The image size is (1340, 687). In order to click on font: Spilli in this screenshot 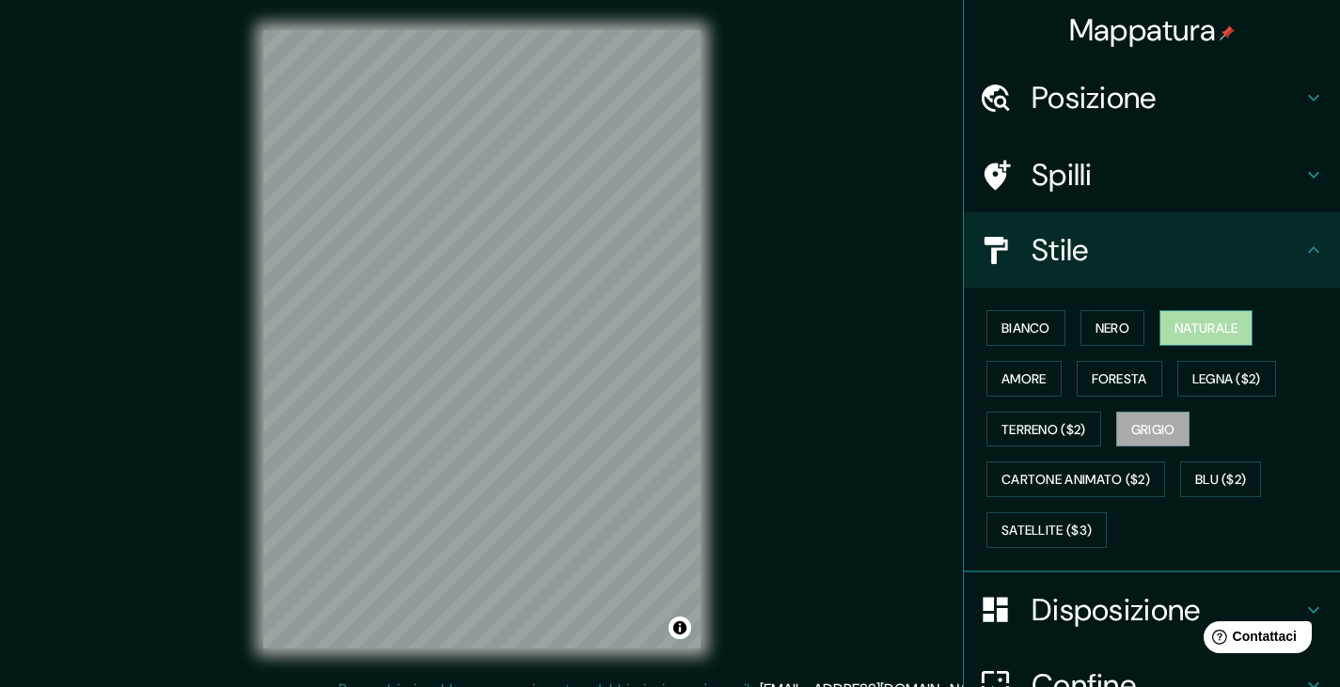, I will do `click(1062, 175)`.